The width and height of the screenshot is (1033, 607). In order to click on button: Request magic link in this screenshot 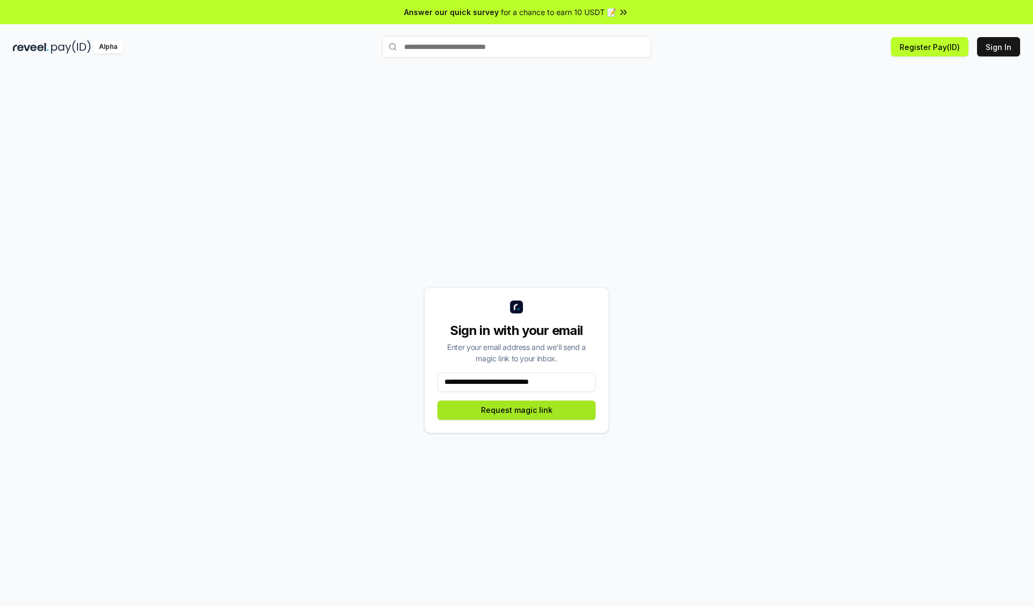, I will do `click(516, 410)`.